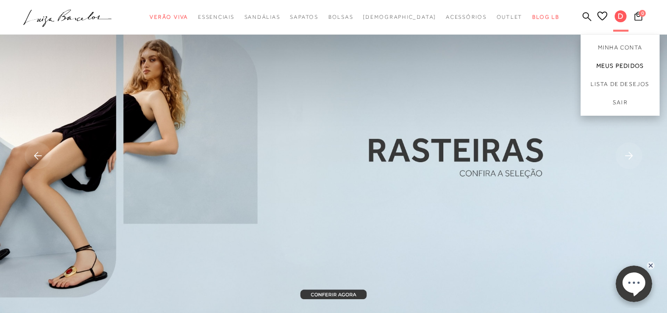 The image size is (667, 313). What do you see at coordinates (621, 45) in the screenshot?
I see `a: Minha Conta` at bounding box center [621, 45].